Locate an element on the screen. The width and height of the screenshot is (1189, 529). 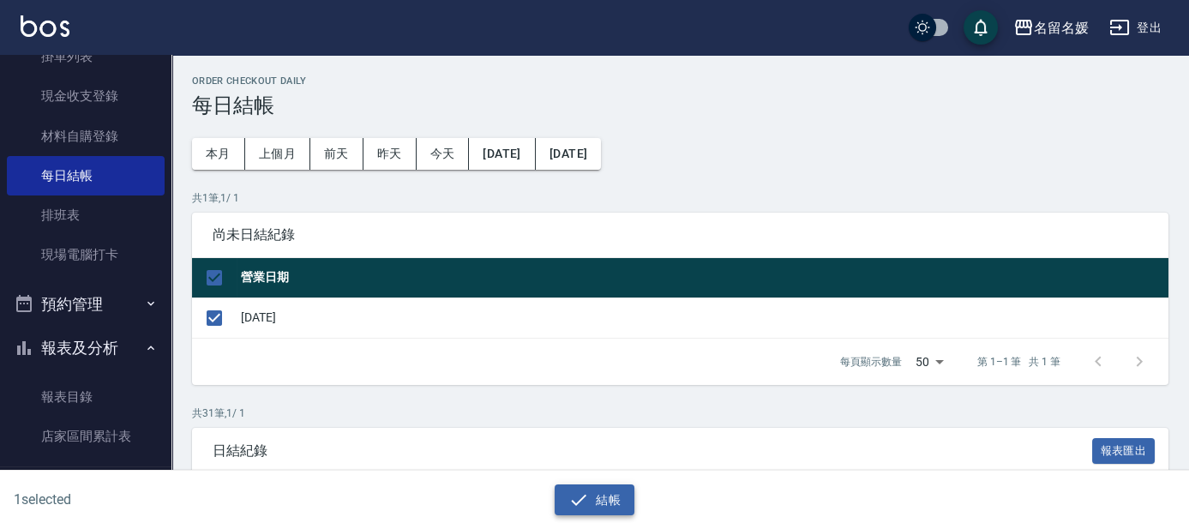
h6: 1 selected is located at coordinates (153, 499).